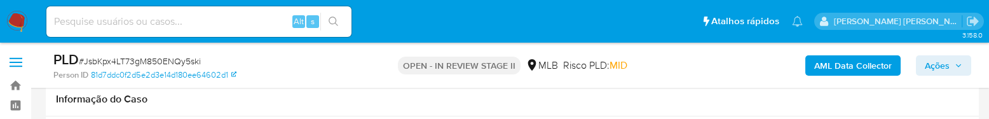 The width and height of the screenshot is (989, 119). Describe the element at coordinates (542, 65) in the screenshot. I see `div: MLB` at that location.